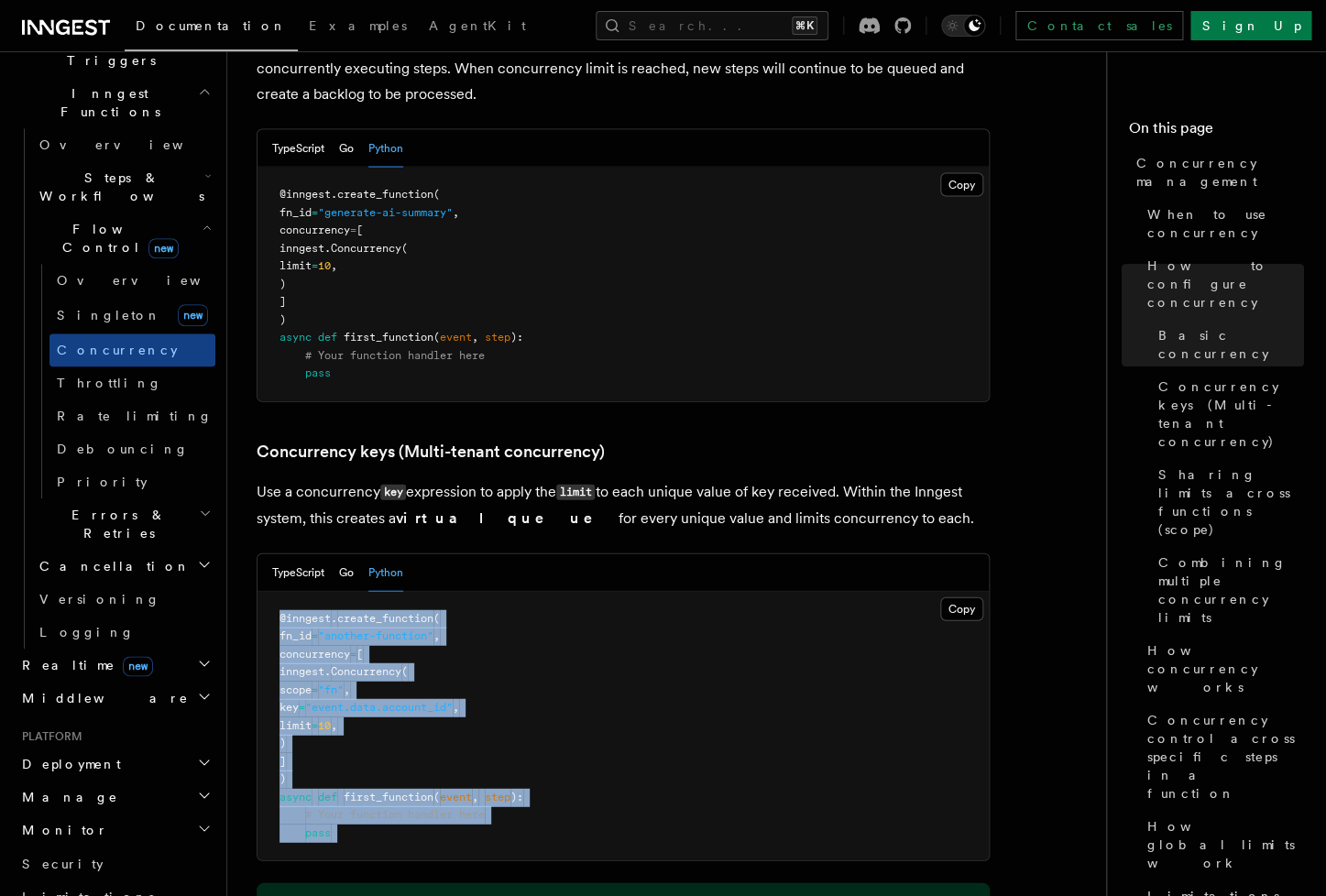 This screenshot has width=1326, height=896. I want to click on button: Cancellation, so click(123, 567).